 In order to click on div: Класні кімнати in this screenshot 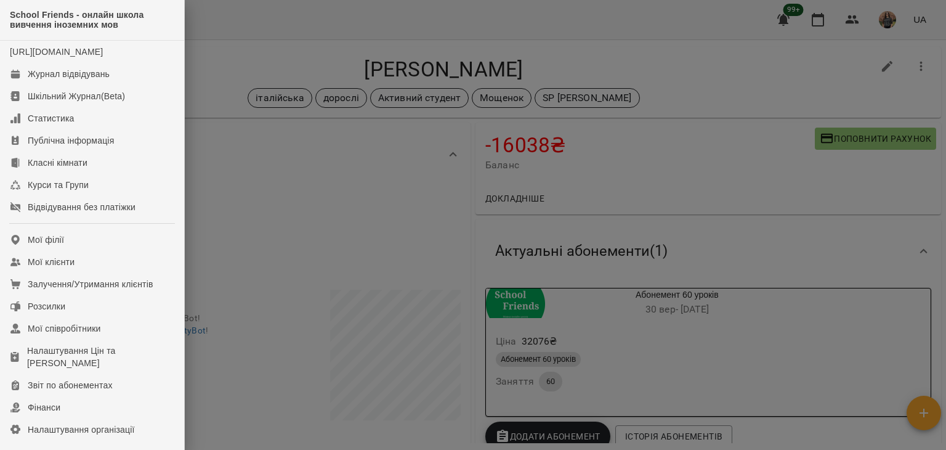, I will do `click(57, 163)`.